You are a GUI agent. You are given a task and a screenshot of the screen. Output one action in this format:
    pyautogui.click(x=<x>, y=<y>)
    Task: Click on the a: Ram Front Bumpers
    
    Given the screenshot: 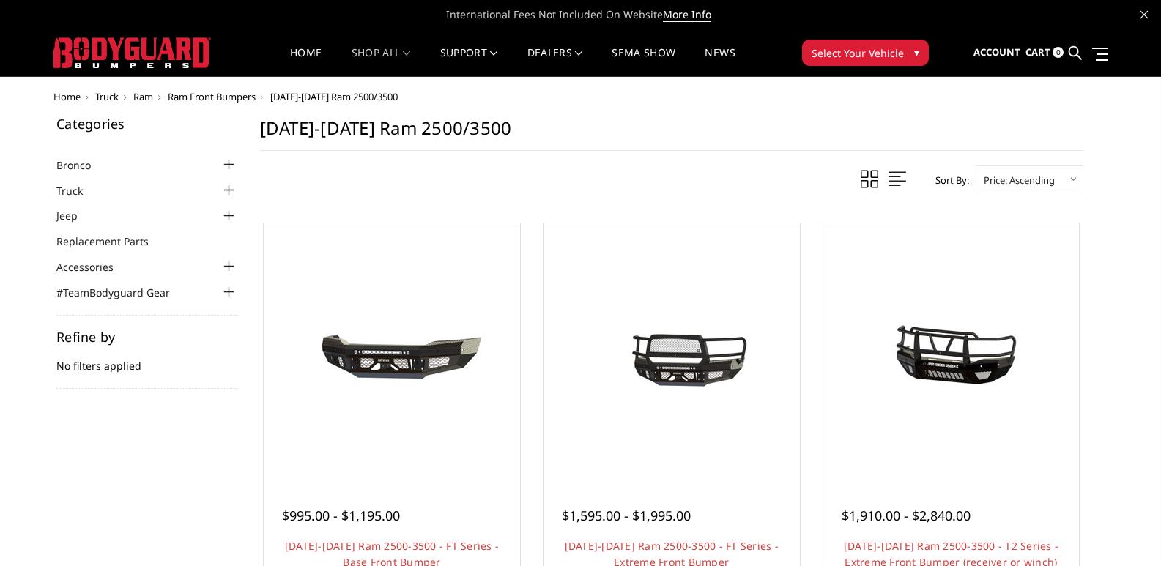 What is the action you would take?
    pyautogui.click(x=212, y=97)
    